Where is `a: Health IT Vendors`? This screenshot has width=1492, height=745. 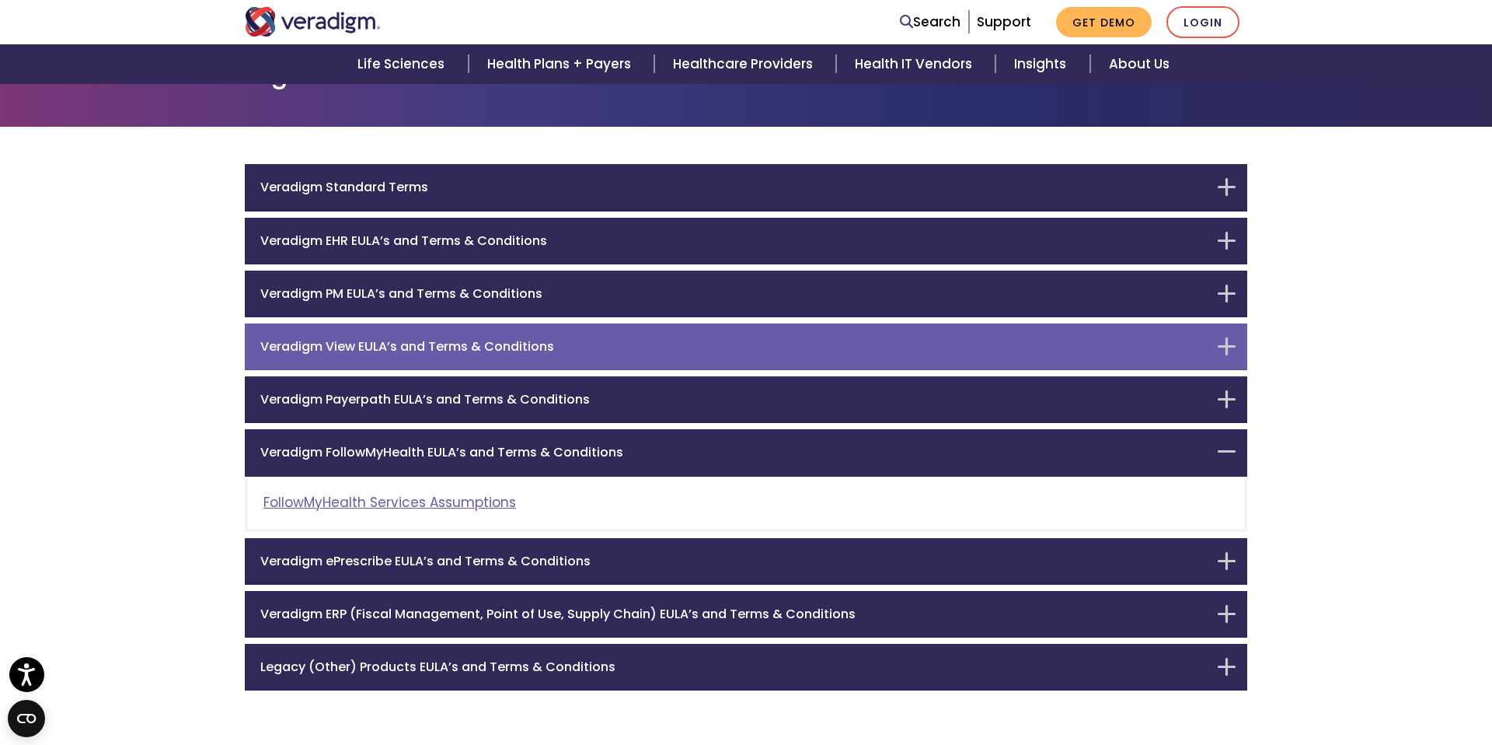
a: Health IT Vendors is located at coordinates (916, 64).